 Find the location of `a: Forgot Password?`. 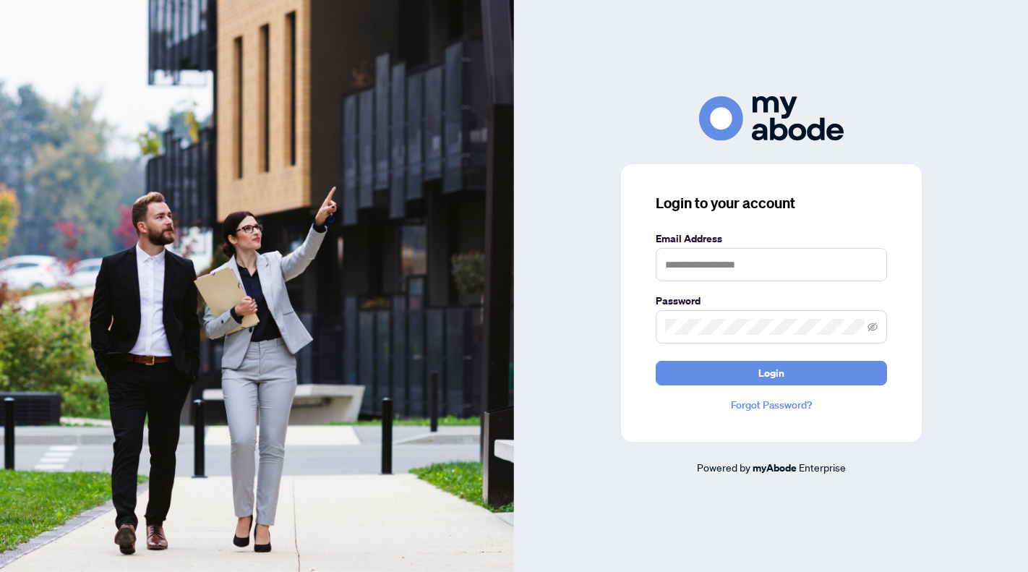

a: Forgot Password? is located at coordinates (771, 405).